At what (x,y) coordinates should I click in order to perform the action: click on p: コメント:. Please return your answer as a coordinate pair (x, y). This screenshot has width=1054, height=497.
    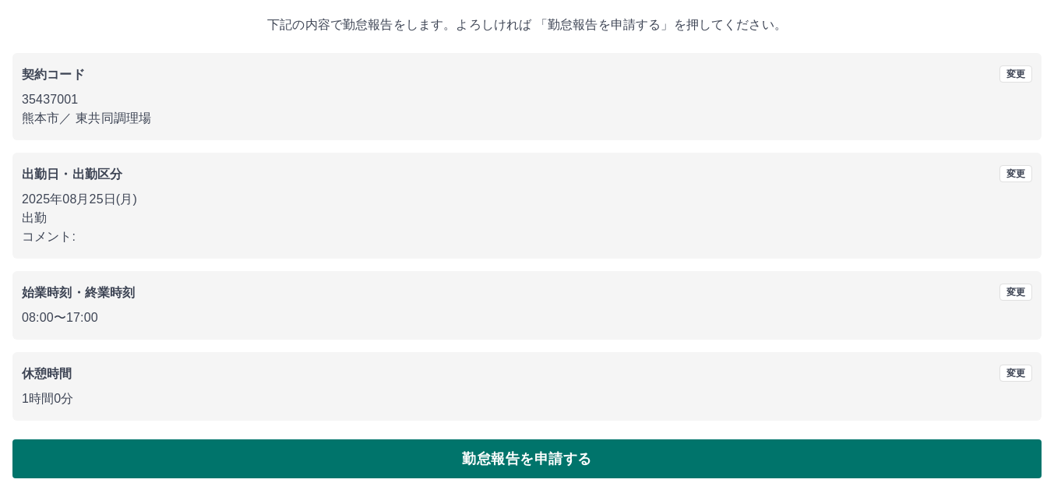
    Looking at the image, I should click on (526, 237).